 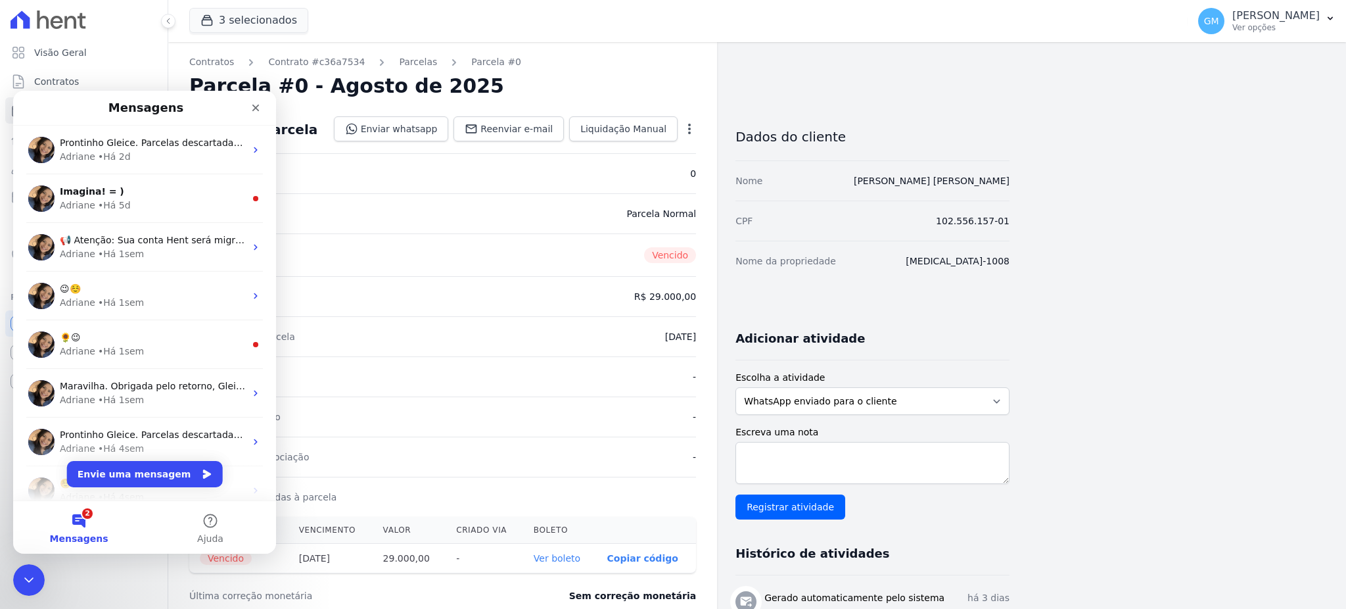 I want to click on dd: Sem correção monetária, so click(x=632, y=595).